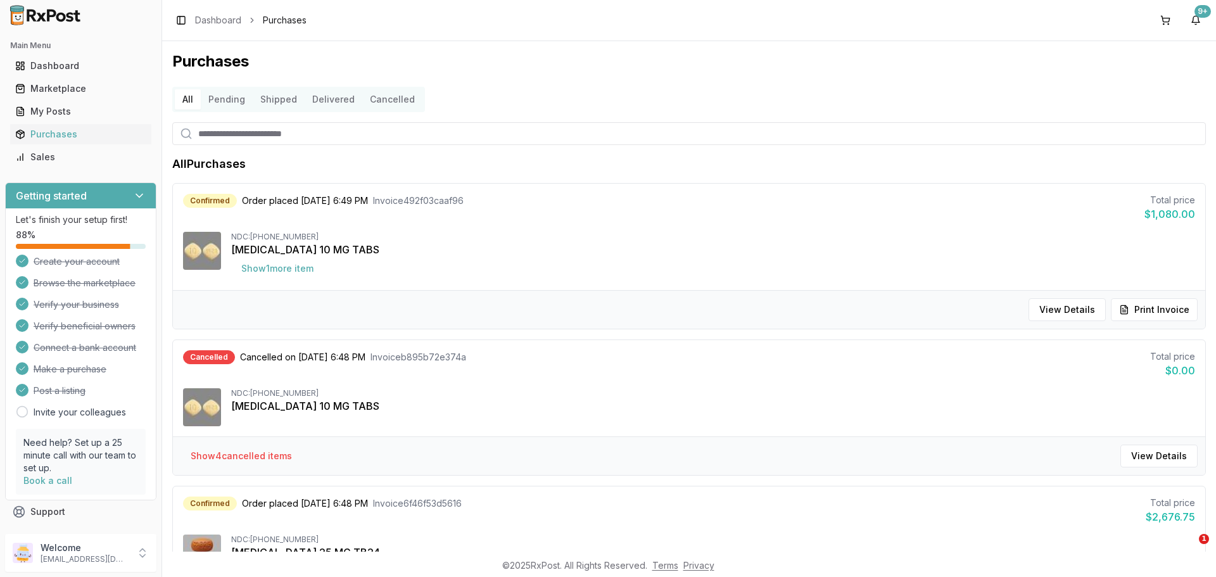 The width and height of the screenshot is (1216, 577). I want to click on span: Purchases, so click(284, 20).